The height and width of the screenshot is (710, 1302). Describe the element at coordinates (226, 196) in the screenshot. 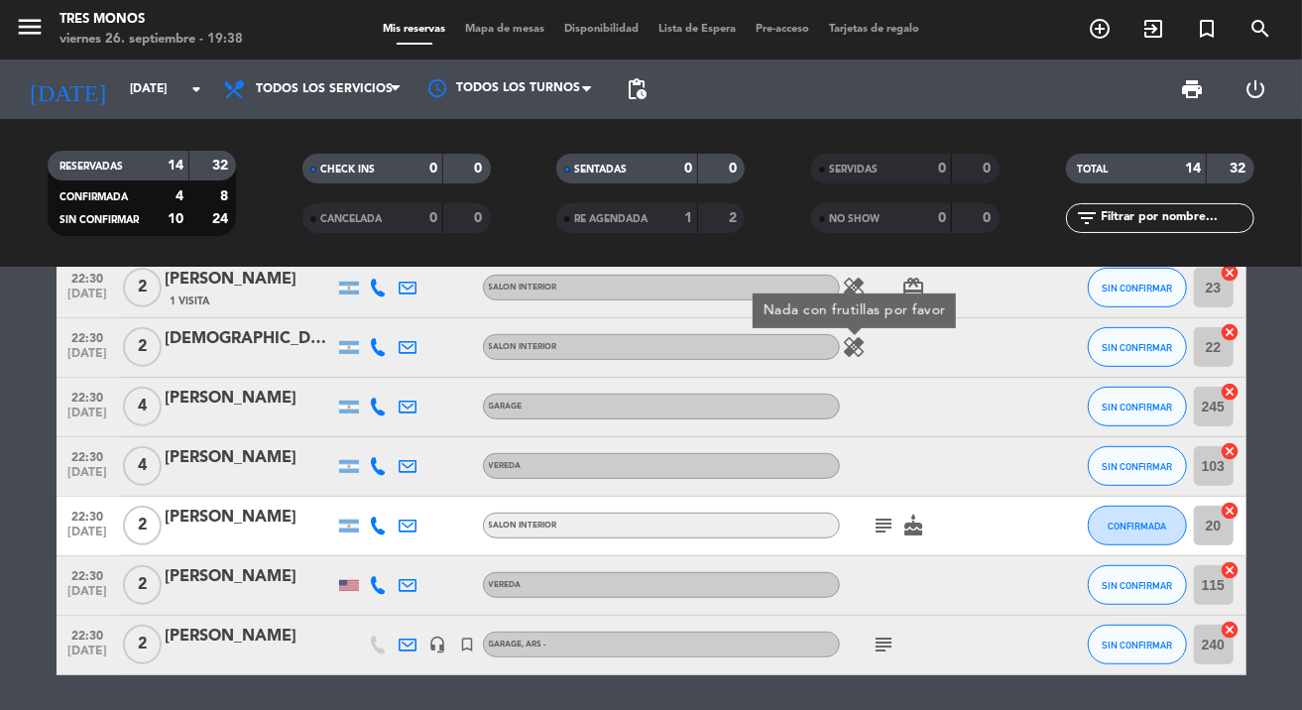

I see `strong: 8` at that location.